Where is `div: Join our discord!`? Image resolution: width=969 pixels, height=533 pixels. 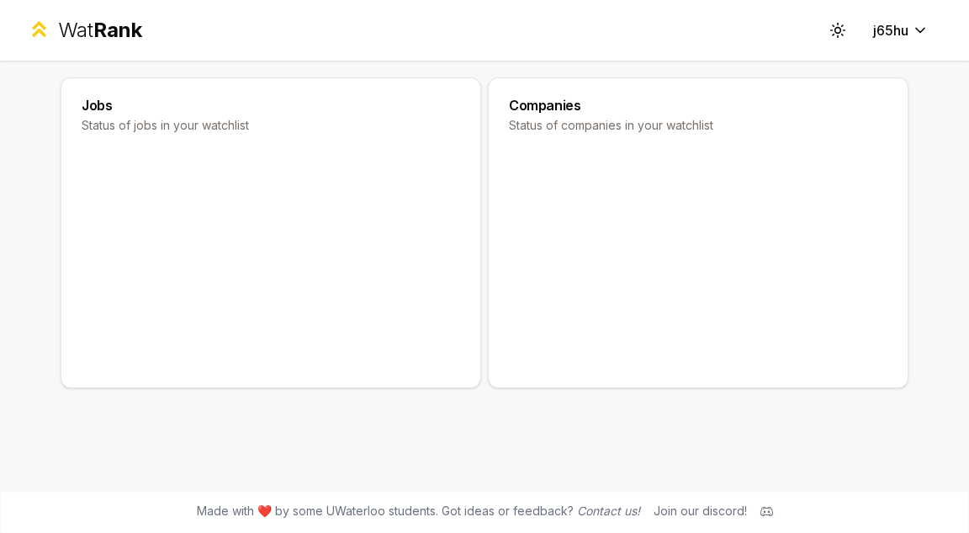
div: Join our discord! is located at coordinates (700, 511).